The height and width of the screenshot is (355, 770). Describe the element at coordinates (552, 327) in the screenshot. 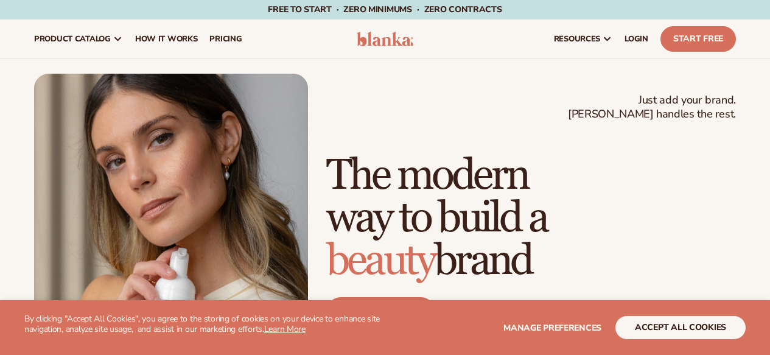

I see `button: Manage preferences` at that location.